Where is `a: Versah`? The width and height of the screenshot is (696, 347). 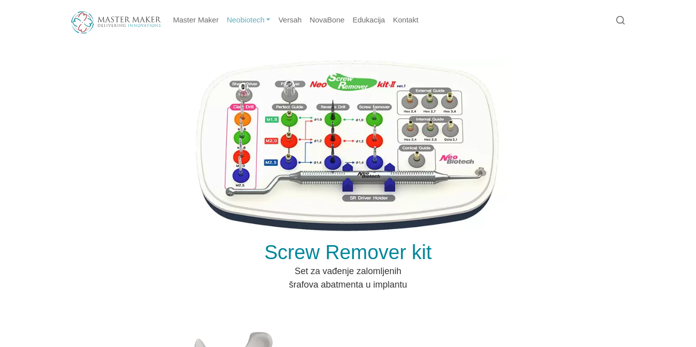
a: Versah is located at coordinates (290, 20).